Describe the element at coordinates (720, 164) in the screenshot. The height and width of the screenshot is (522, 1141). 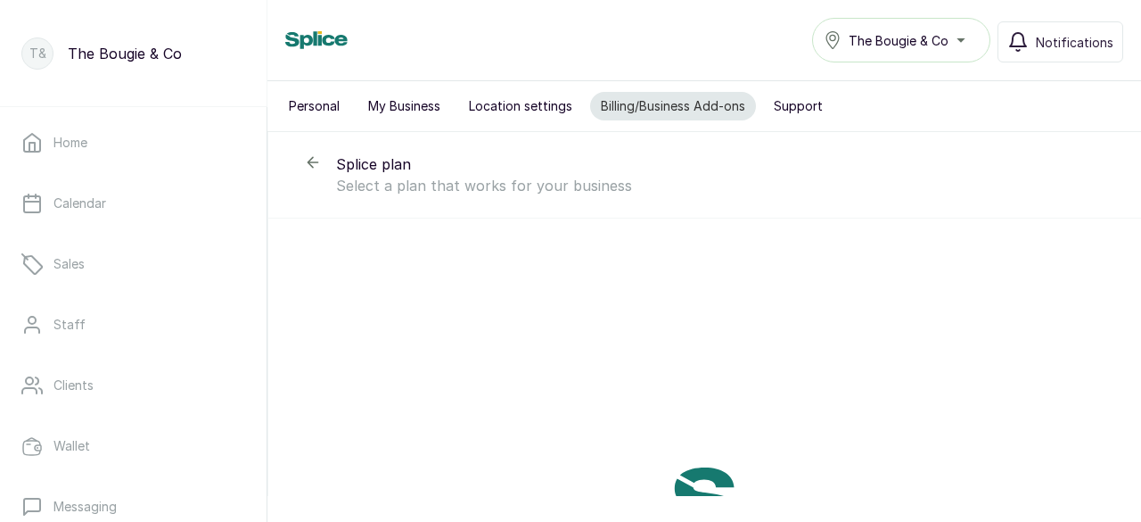
I see `p: Splice plan` at that location.